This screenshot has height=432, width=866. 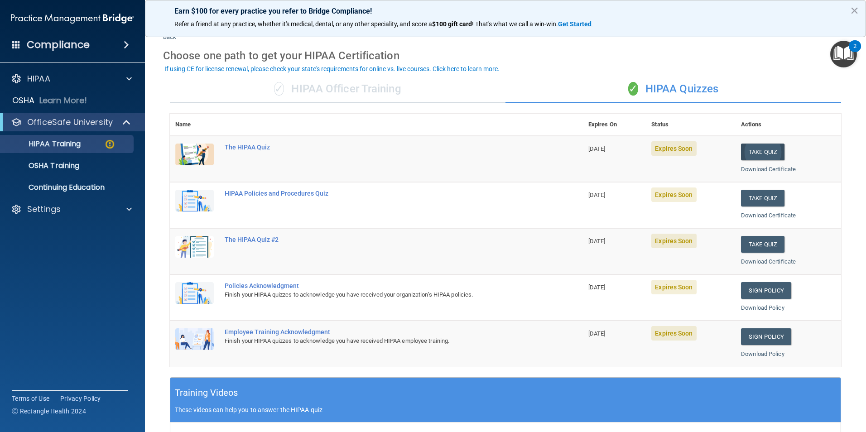 I want to click on a: Get Started, so click(x=575, y=24).